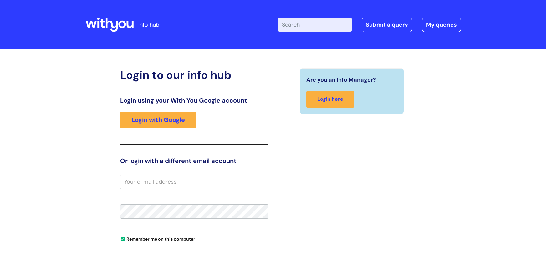 Image resolution: width=546 pixels, height=254 pixels. I want to click on label: Remember me on this computer, so click(158, 238).